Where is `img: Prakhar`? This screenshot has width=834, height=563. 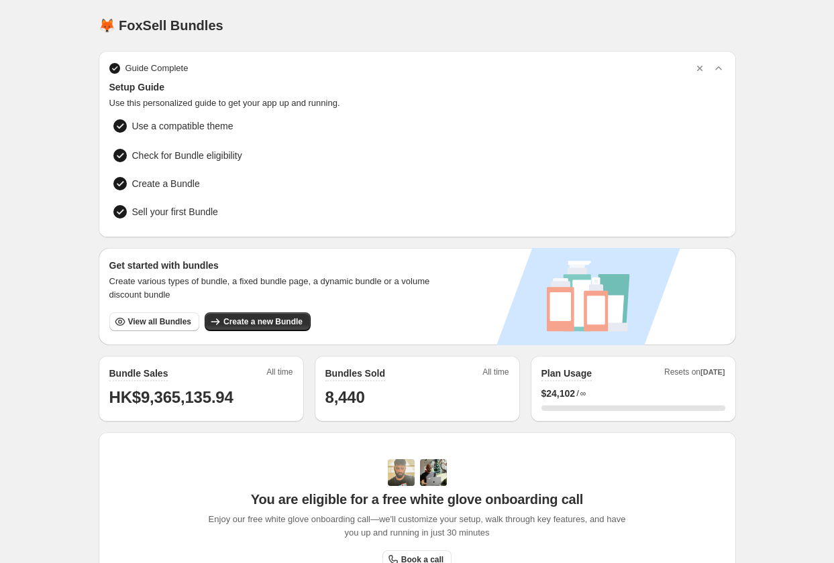 img: Prakhar is located at coordinates (433, 473).